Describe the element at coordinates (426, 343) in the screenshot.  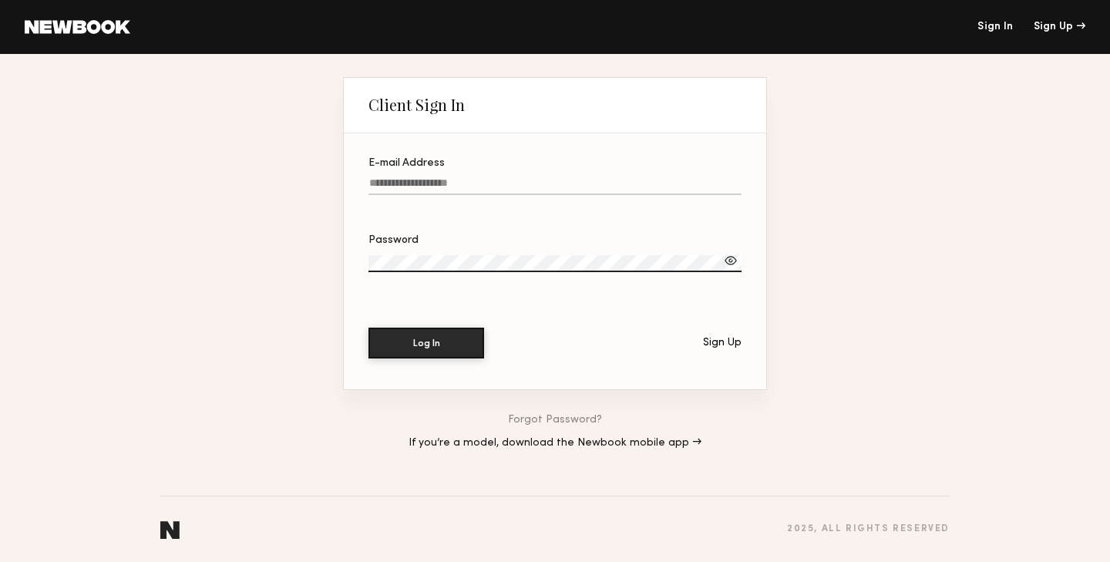
I see `button: Log In` at that location.